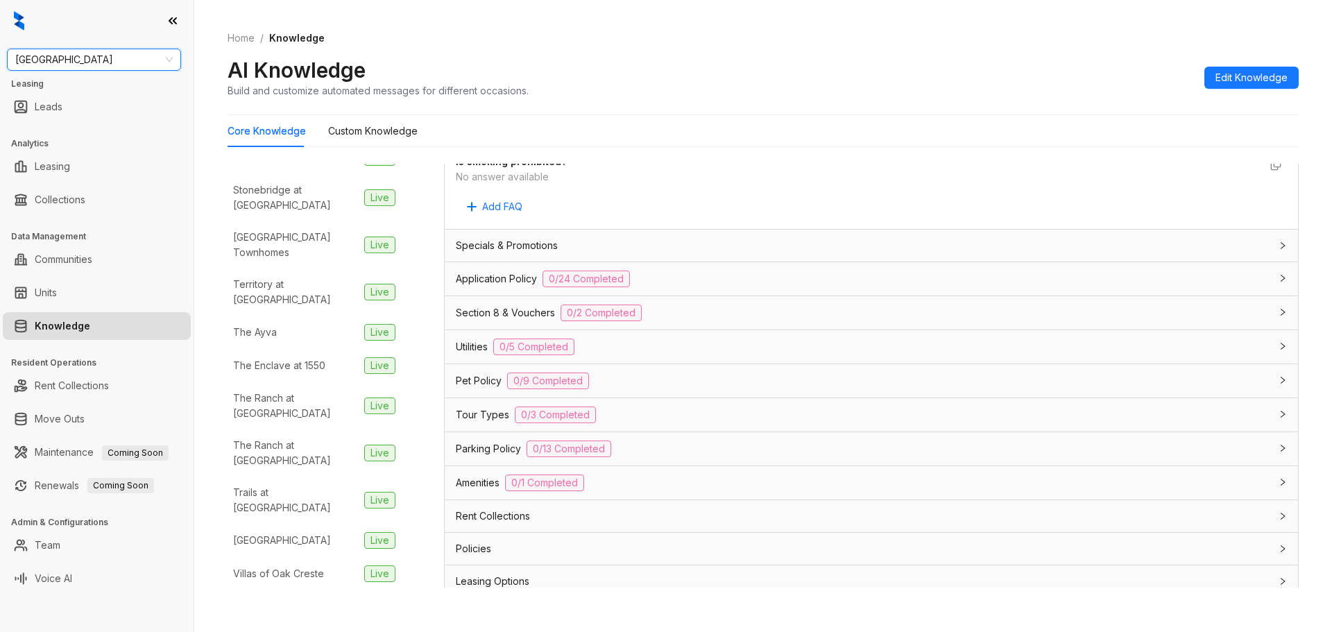 The width and height of the screenshot is (1332, 632). What do you see at coordinates (278, 574) in the screenshot?
I see `div: Villas of Oak Creste` at bounding box center [278, 574].